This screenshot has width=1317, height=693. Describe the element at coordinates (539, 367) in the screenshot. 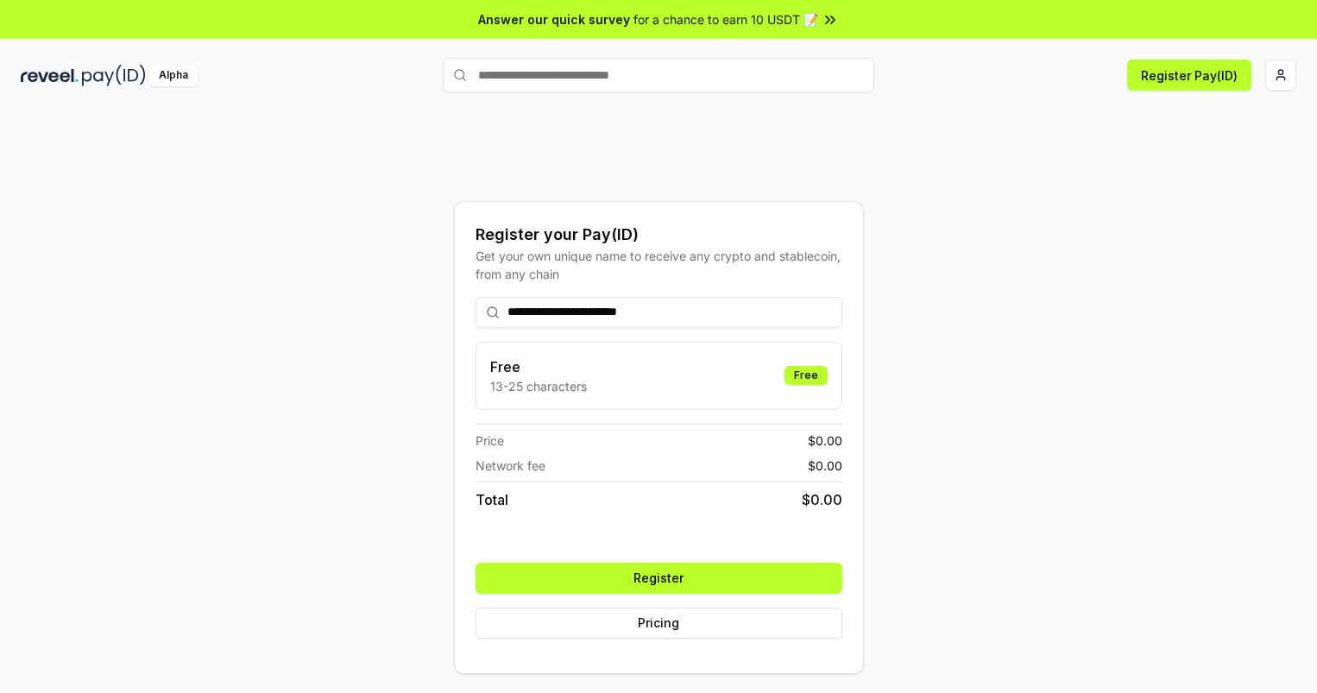

I see `h3: Free` at that location.